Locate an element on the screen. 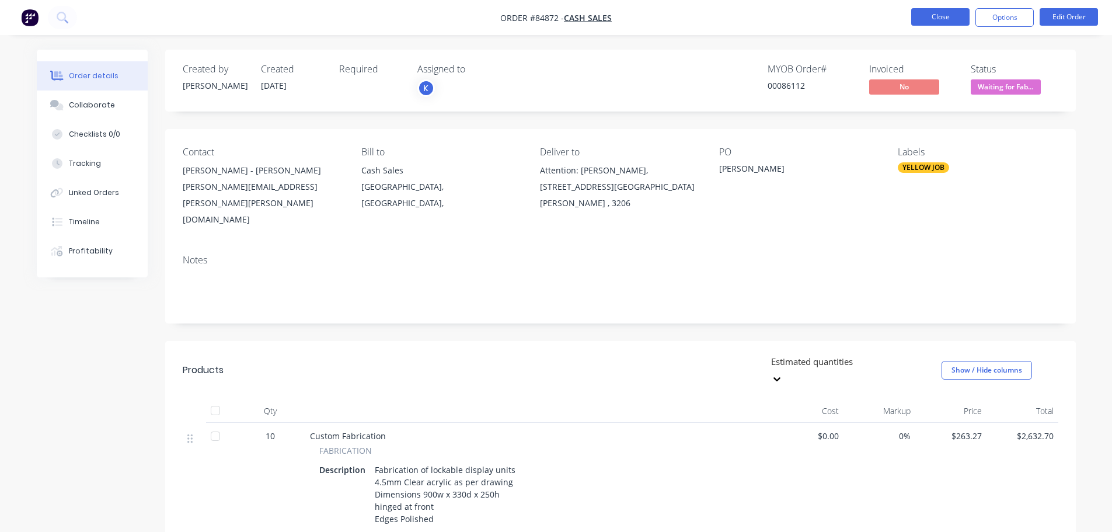 The width and height of the screenshot is (1112, 532). div: Notes is located at coordinates (620, 260).